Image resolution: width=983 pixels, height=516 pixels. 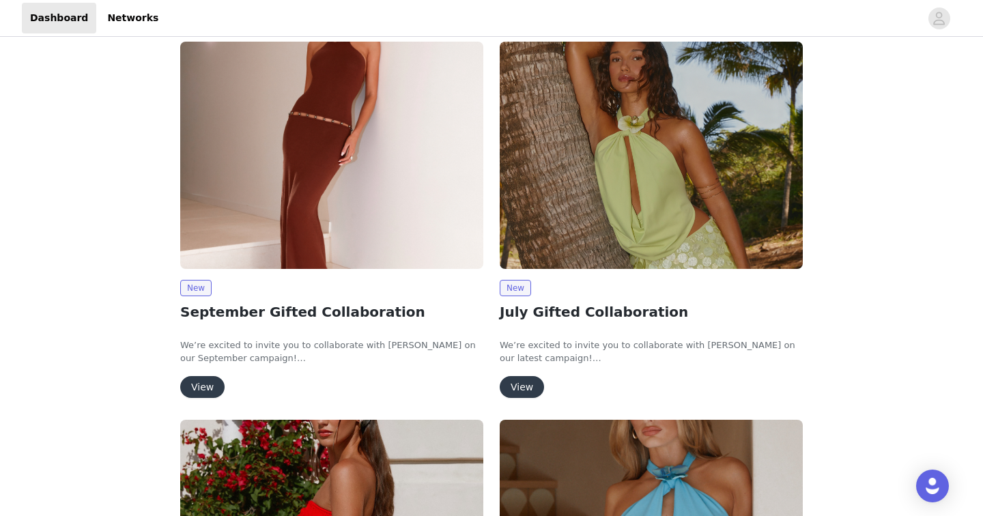 What do you see at coordinates (933, 486) in the screenshot?
I see `div: Open Intercom Messenger` at bounding box center [933, 486].